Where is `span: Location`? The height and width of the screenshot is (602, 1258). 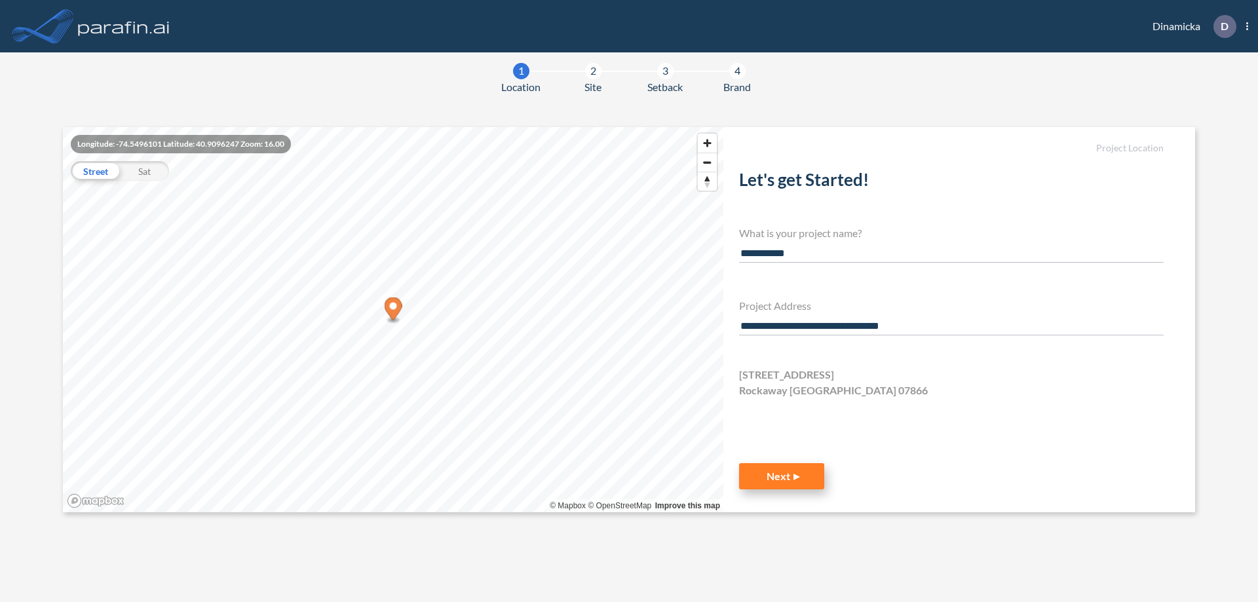
span: Location is located at coordinates (521, 87).